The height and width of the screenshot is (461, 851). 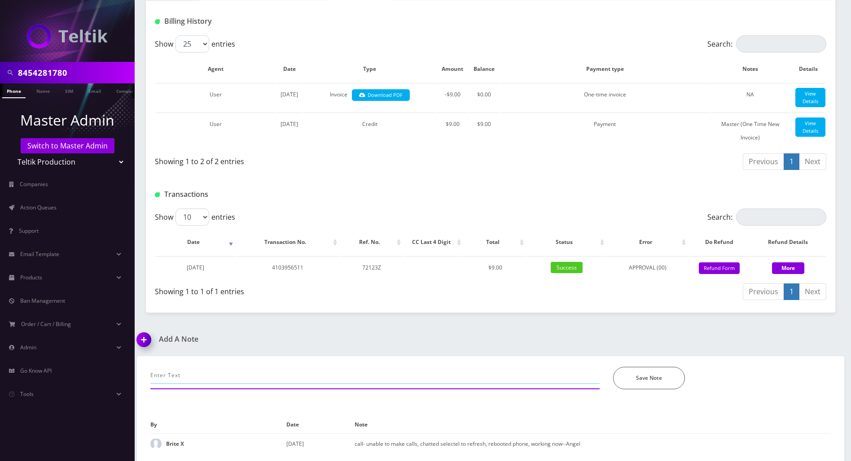 What do you see at coordinates (69, 90) in the screenshot?
I see `a: SIM` at bounding box center [69, 90].